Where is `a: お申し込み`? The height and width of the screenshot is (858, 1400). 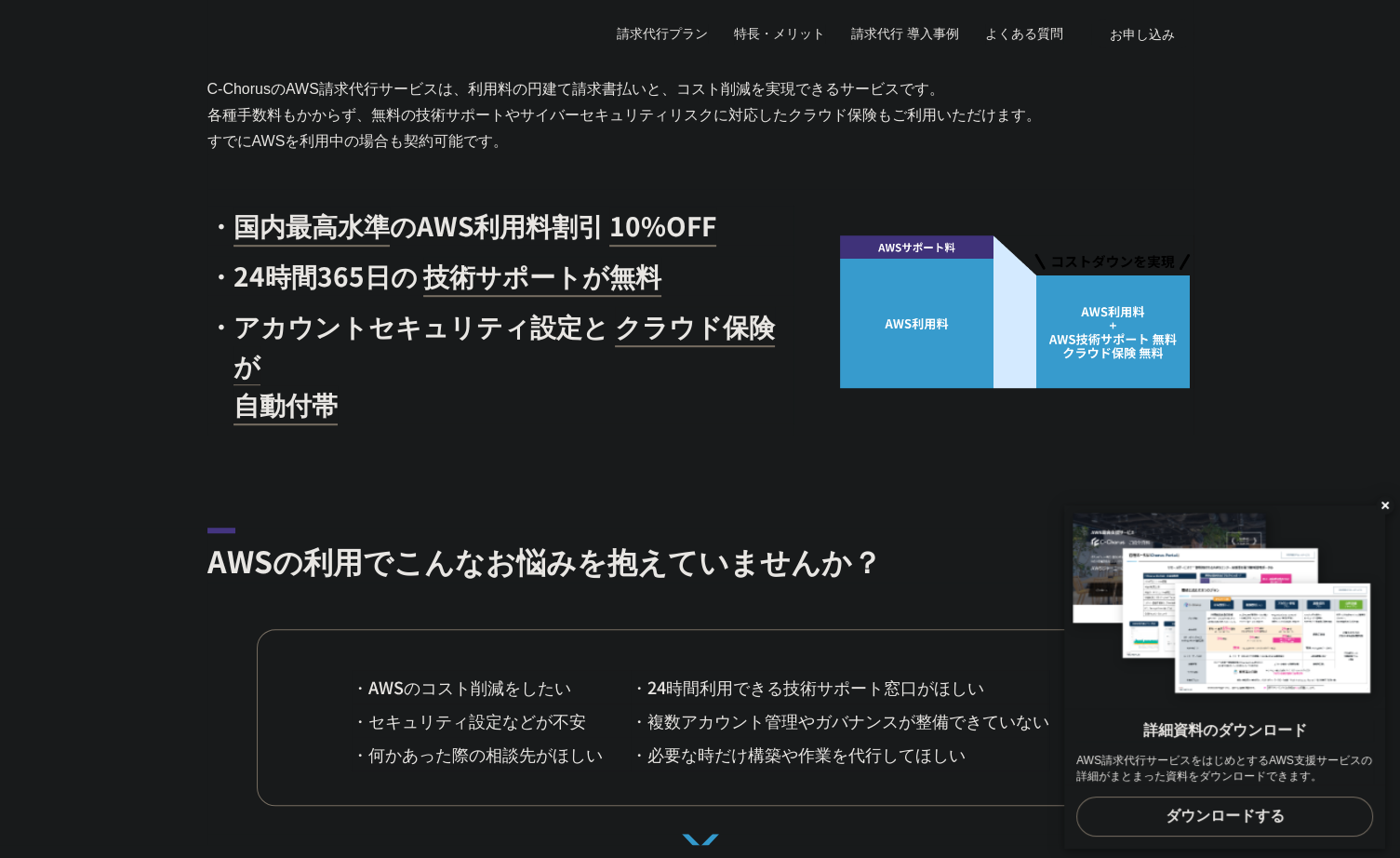 a: お申し込み is located at coordinates (1142, 34).